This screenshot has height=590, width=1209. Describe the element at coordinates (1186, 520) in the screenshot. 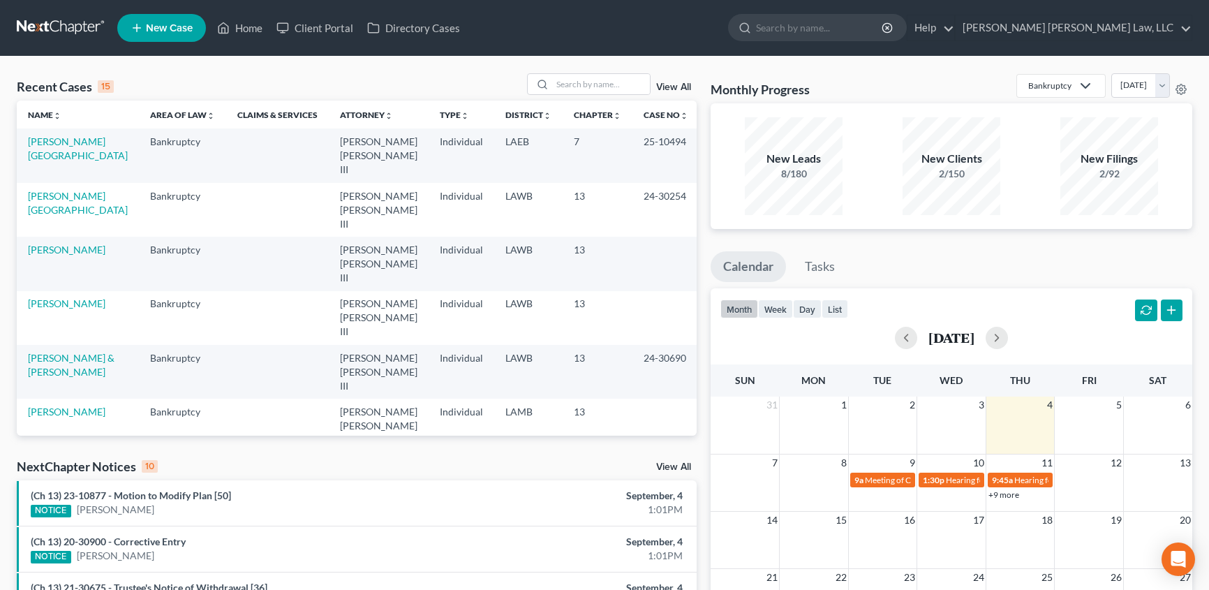

I see `span: 20` at that location.